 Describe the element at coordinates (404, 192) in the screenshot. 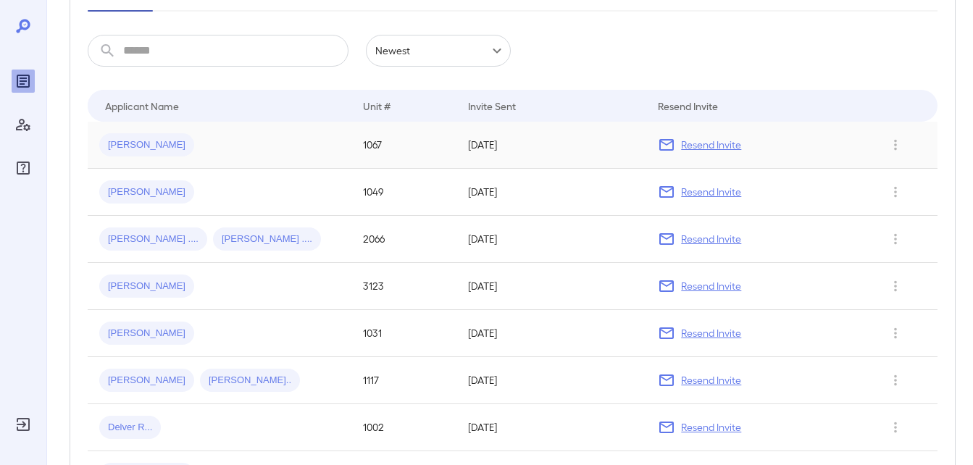

I see `td: 1049` at that location.